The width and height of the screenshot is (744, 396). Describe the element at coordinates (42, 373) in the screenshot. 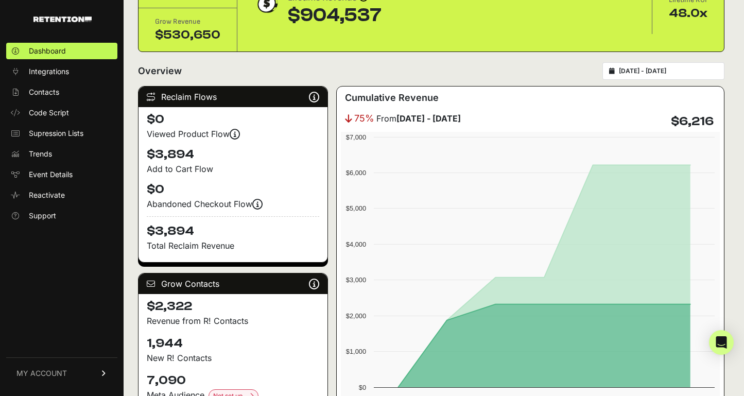

I see `span: MY ACCOUNT` at that location.